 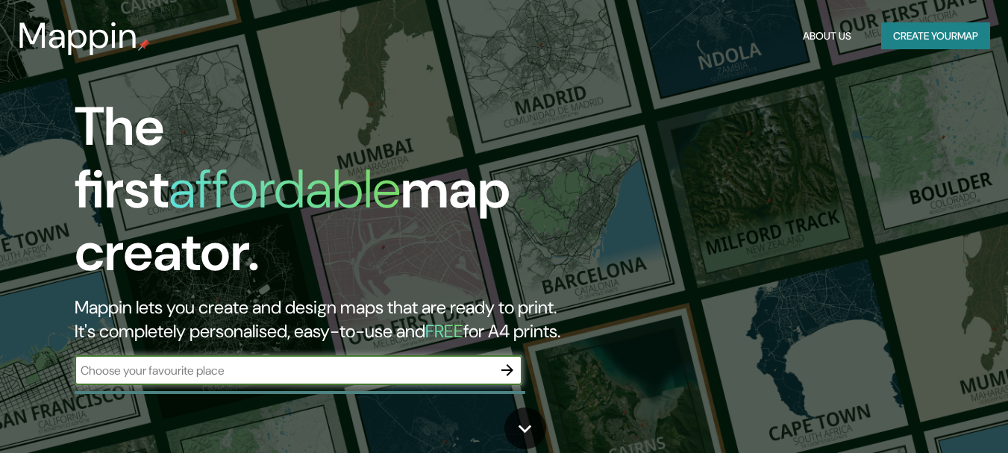 What do you see at coordinates (827, 36) in the screenshot?
I see `button: About Us` at bounding box center [827, 36].